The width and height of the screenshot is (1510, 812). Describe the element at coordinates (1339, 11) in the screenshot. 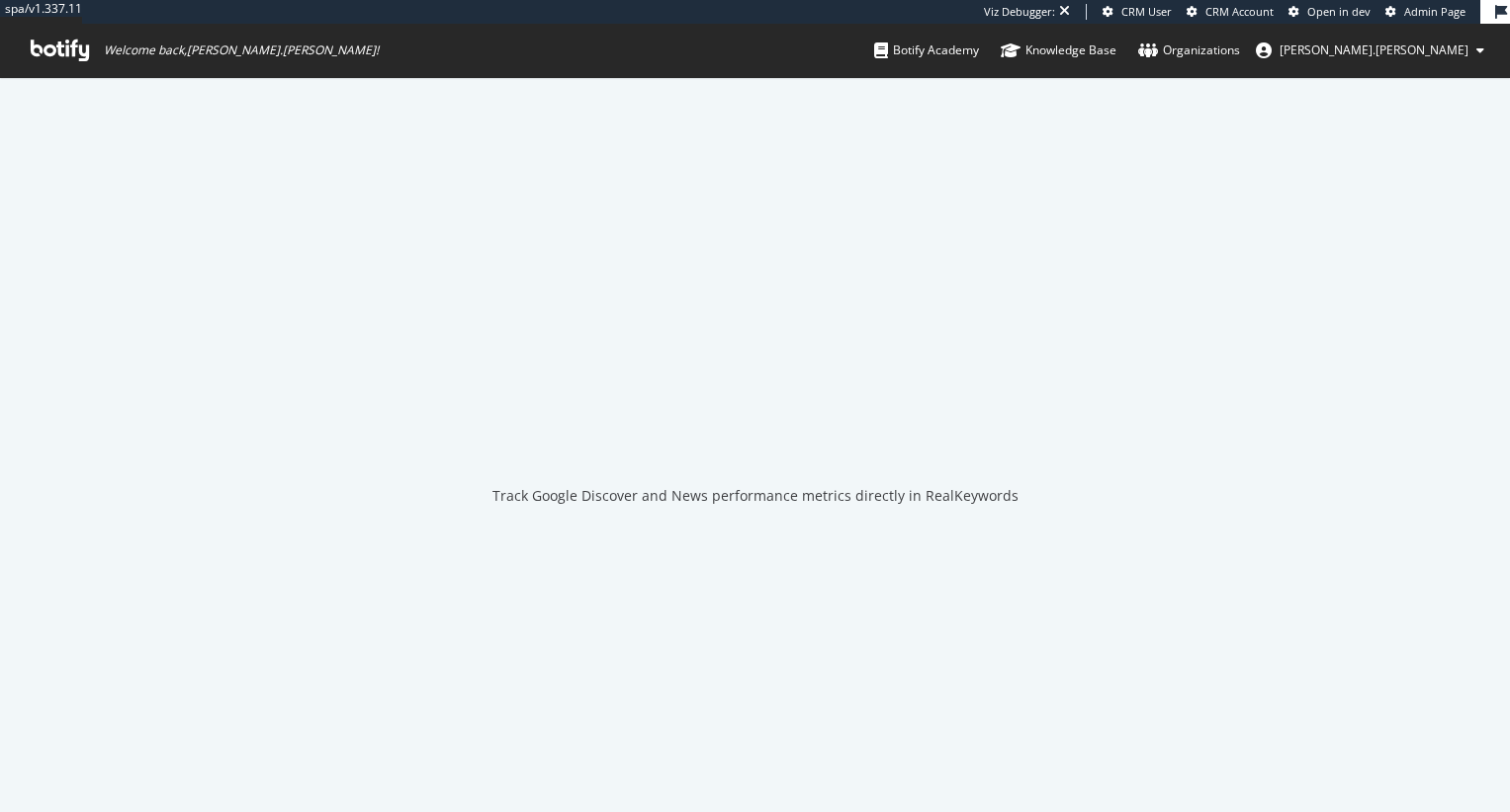

I see `span: Open in dev` at that location.